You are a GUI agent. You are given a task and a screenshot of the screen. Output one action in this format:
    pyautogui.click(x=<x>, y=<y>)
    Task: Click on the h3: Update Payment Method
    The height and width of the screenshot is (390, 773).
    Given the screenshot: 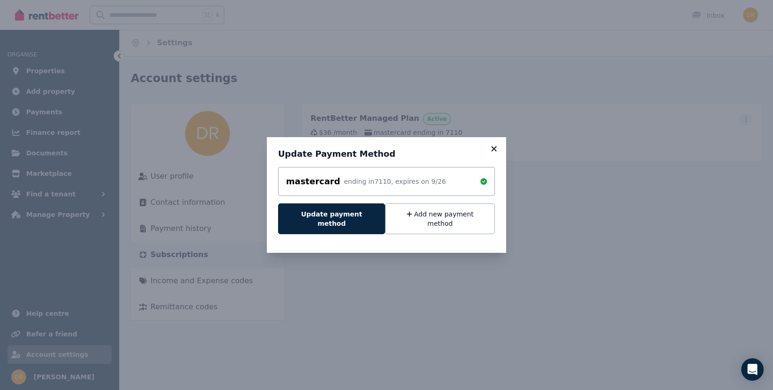 What is the action you would take?
    pyautogui.click(x=386, y=154)
    